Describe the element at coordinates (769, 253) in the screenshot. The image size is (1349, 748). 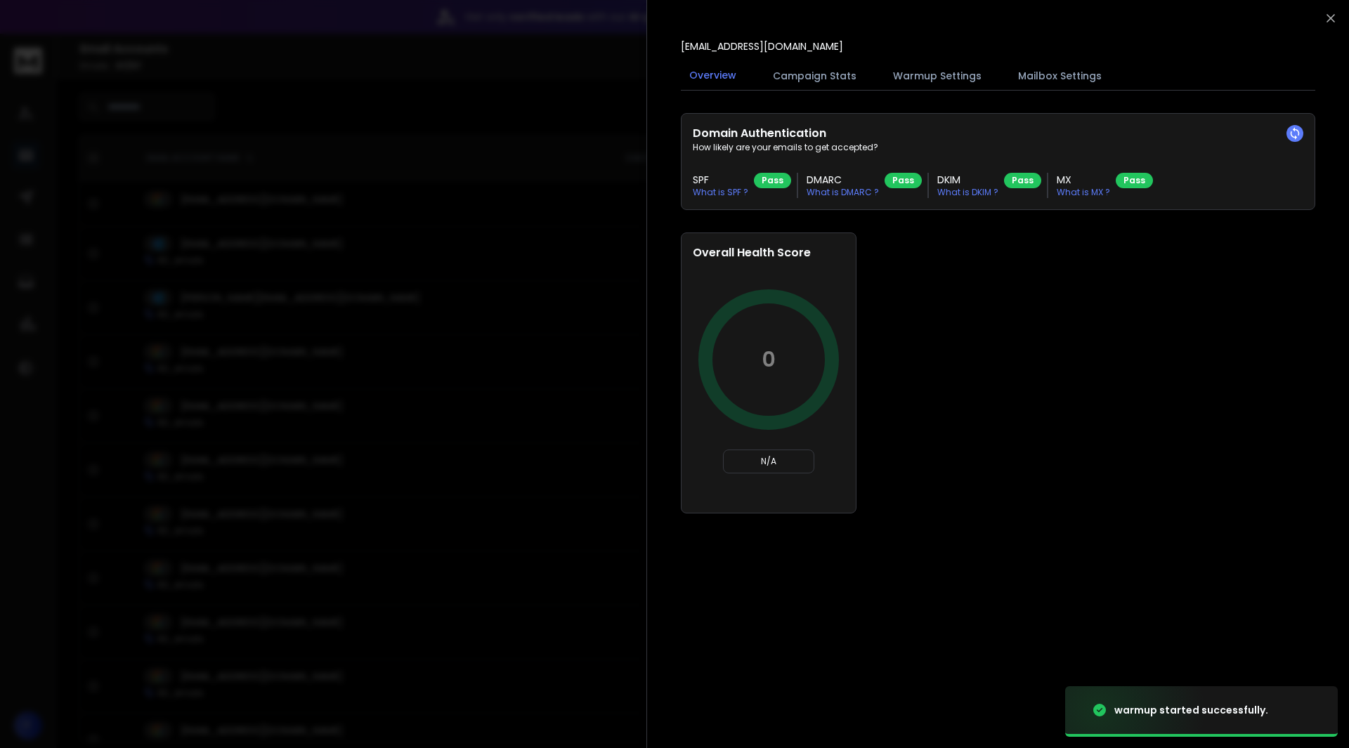
I see `h2: Overall Health Score` at that location.